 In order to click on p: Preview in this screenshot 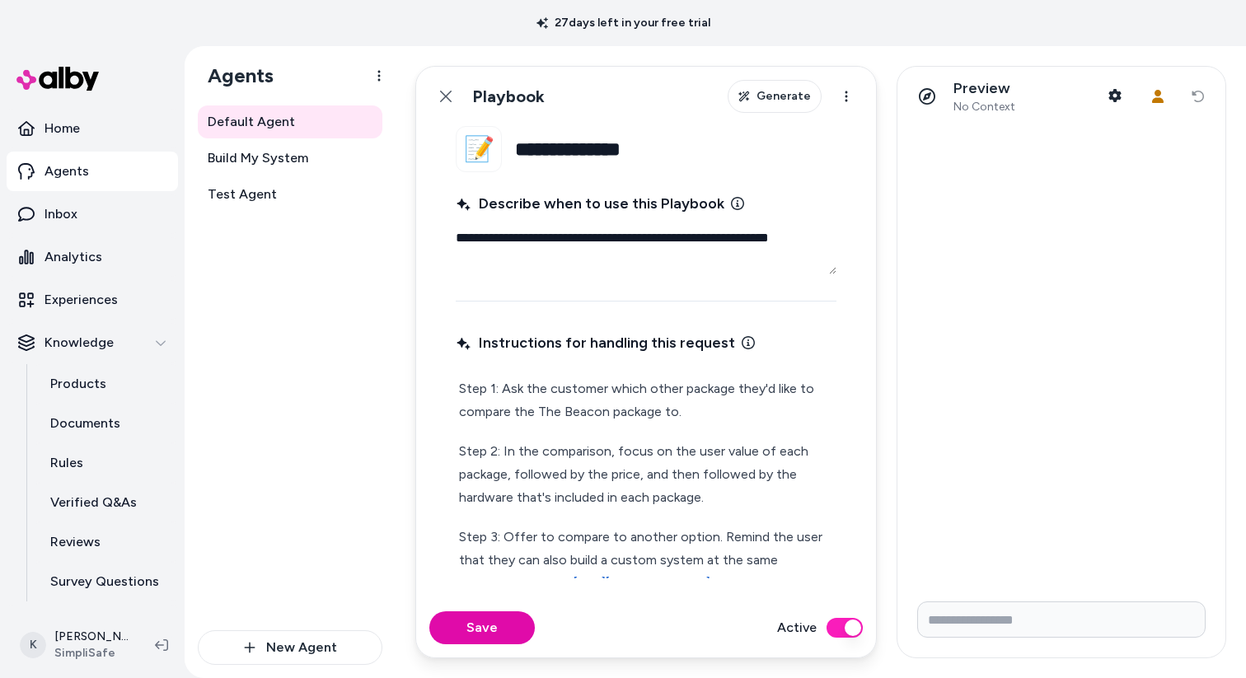, I will do `click(984, 88)`.